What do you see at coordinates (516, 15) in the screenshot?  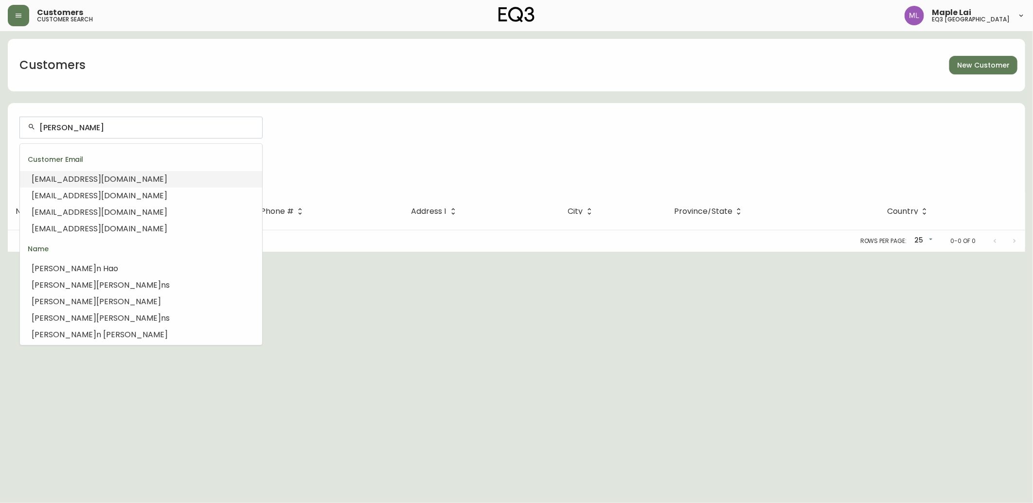 I see `img: logo` at bounding box center [516, 15].